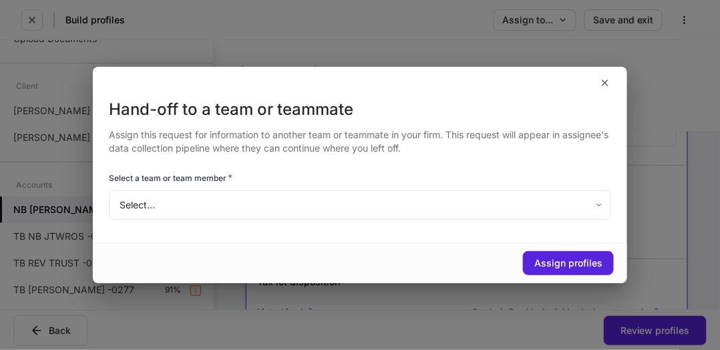 Image resolution: width=720 pixels, height=350 pixels. Describe the element at coordinates (360, 137) in the screenshot. I see `div: Assign this request for information to another team or teammate in your firm. This request will a...` at that location.